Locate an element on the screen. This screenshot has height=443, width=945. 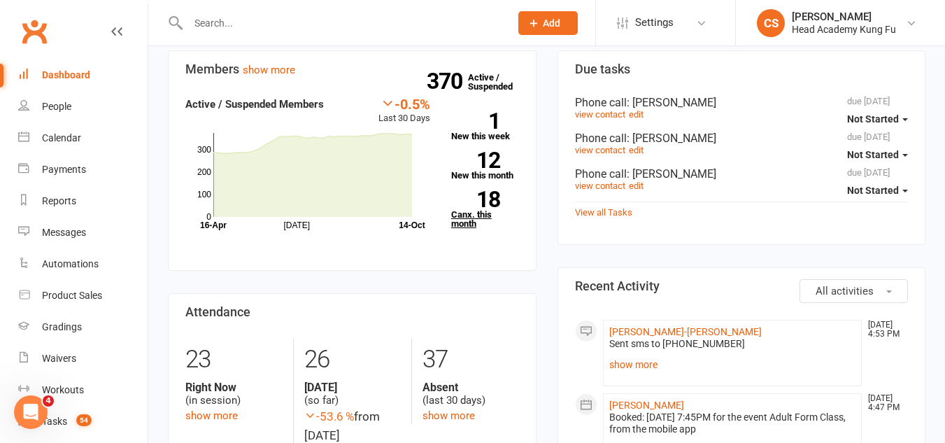
h3: Members is located at coordinates (352, 69).